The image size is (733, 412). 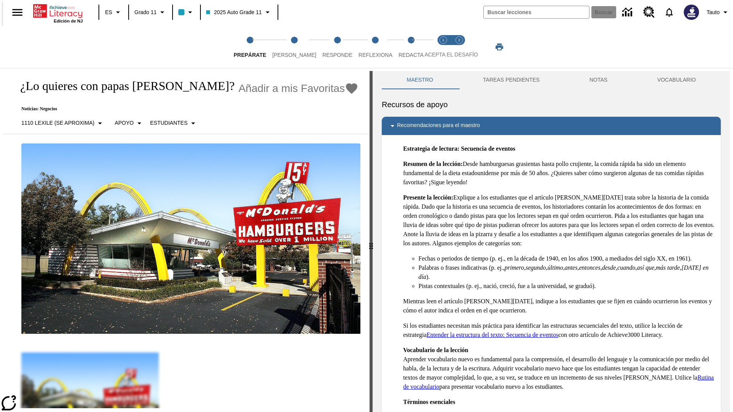 What do you see at coordinates (108, 12) in the screenshot?
I see `span: ES` at bounding box center [108, 12].